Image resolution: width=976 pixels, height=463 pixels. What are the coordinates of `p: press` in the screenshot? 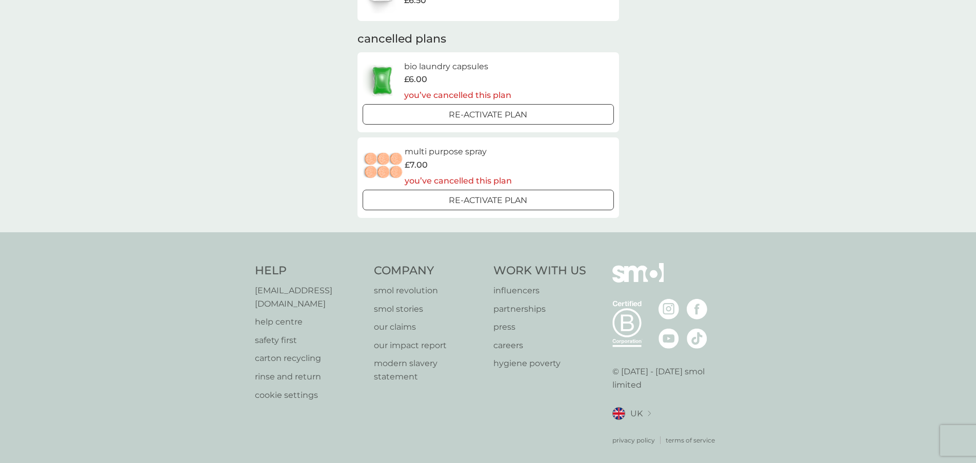 It's located at (539, 327).